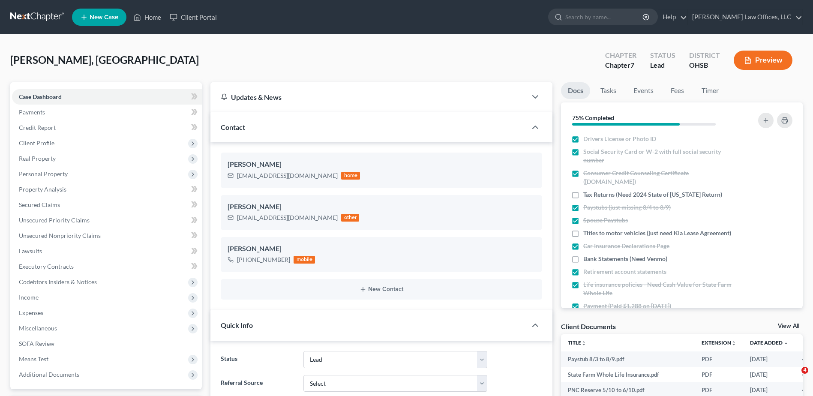 This screenshot has width=813, height=396. I want to click on span: Quick Info, so click(237, 325).